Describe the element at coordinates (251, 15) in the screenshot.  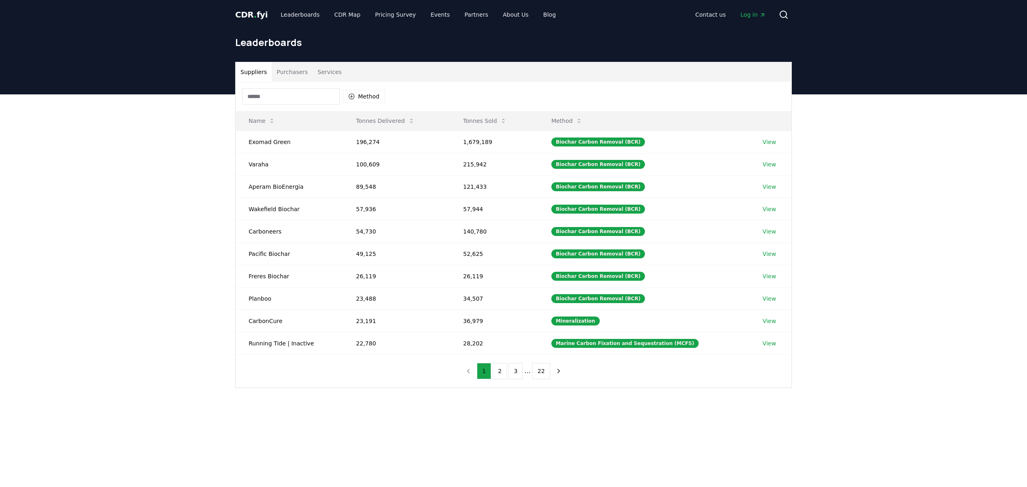
I see `span: CDR fyi` at that location.